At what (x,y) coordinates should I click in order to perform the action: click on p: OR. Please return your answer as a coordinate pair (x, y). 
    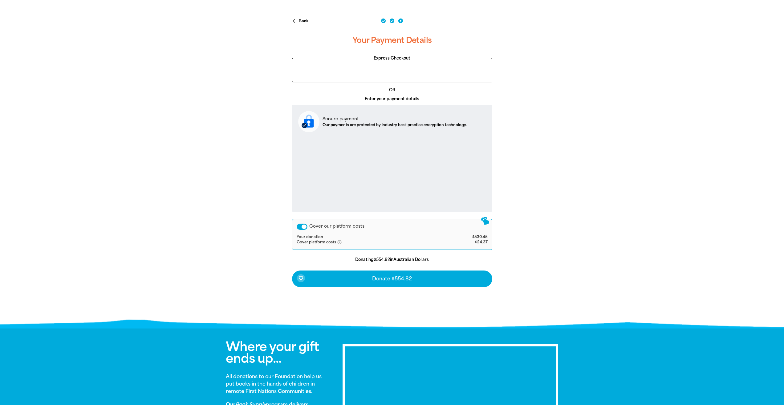
    Looking at the image, I should click on (392, 90).